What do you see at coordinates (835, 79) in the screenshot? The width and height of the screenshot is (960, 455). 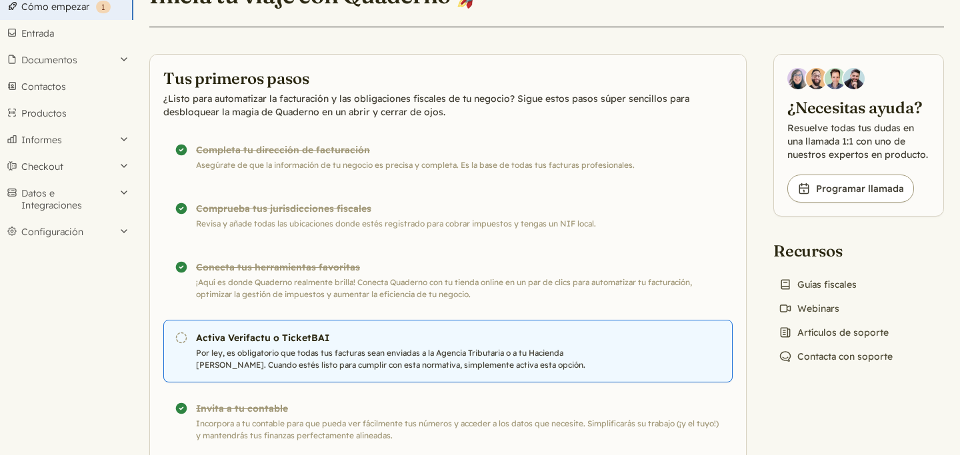 I see `img: Ivo Oltmans, Business Developer at Quaderno` at bounding box center [835, 79].